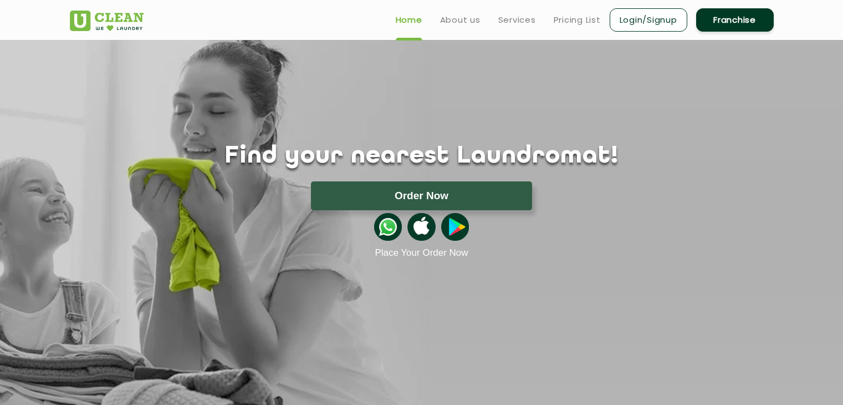 This screenshot has width=843, height=405. I want to click on img: whatsappicon.png, so click(388, 227).